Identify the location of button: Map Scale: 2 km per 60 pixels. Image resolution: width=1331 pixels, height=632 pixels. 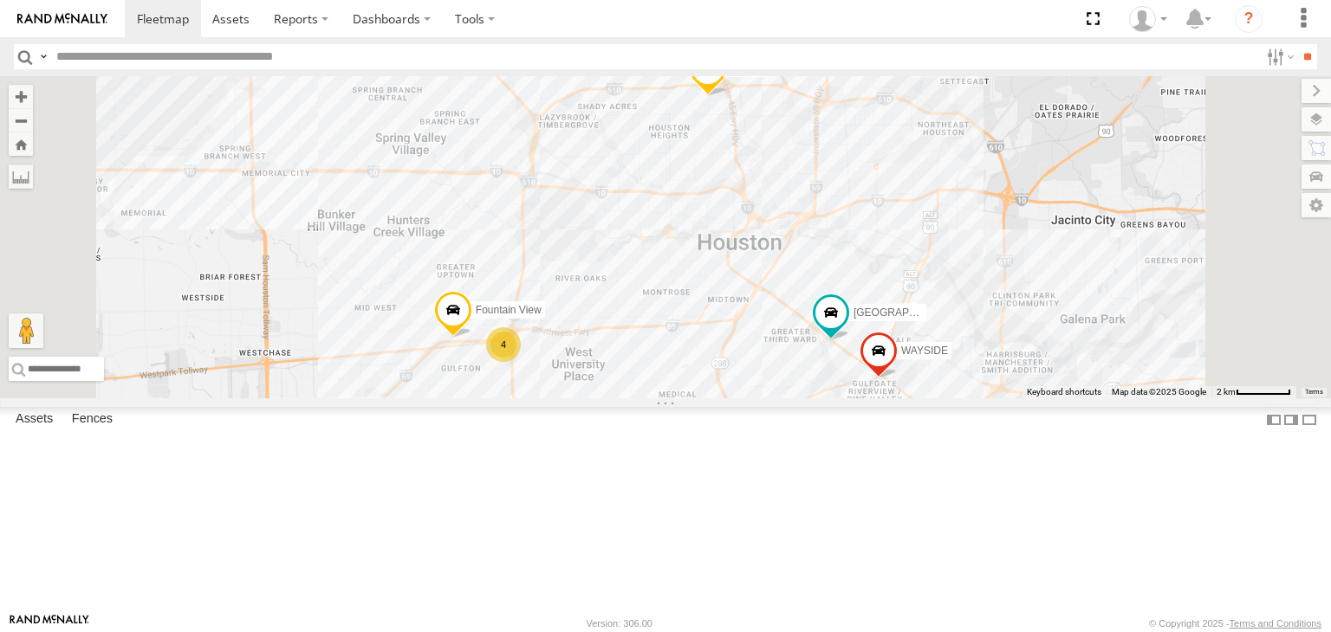
(1254, 392).